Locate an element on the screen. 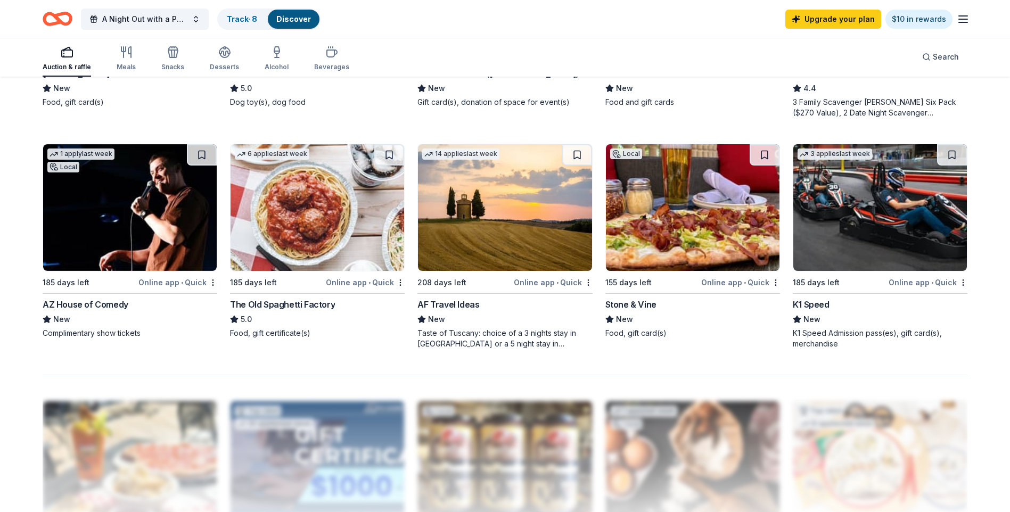  div: AF Travel Ideas is located at coordinates (448, 305).